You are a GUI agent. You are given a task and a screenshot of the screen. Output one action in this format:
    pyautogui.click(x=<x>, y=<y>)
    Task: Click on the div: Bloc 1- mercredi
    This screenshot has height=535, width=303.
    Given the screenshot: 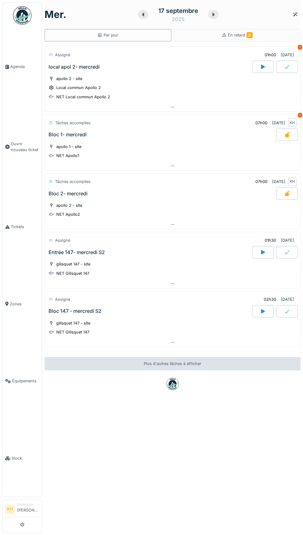 What is the action you would take?
    pyautogui.click(x=67, y=134)
    